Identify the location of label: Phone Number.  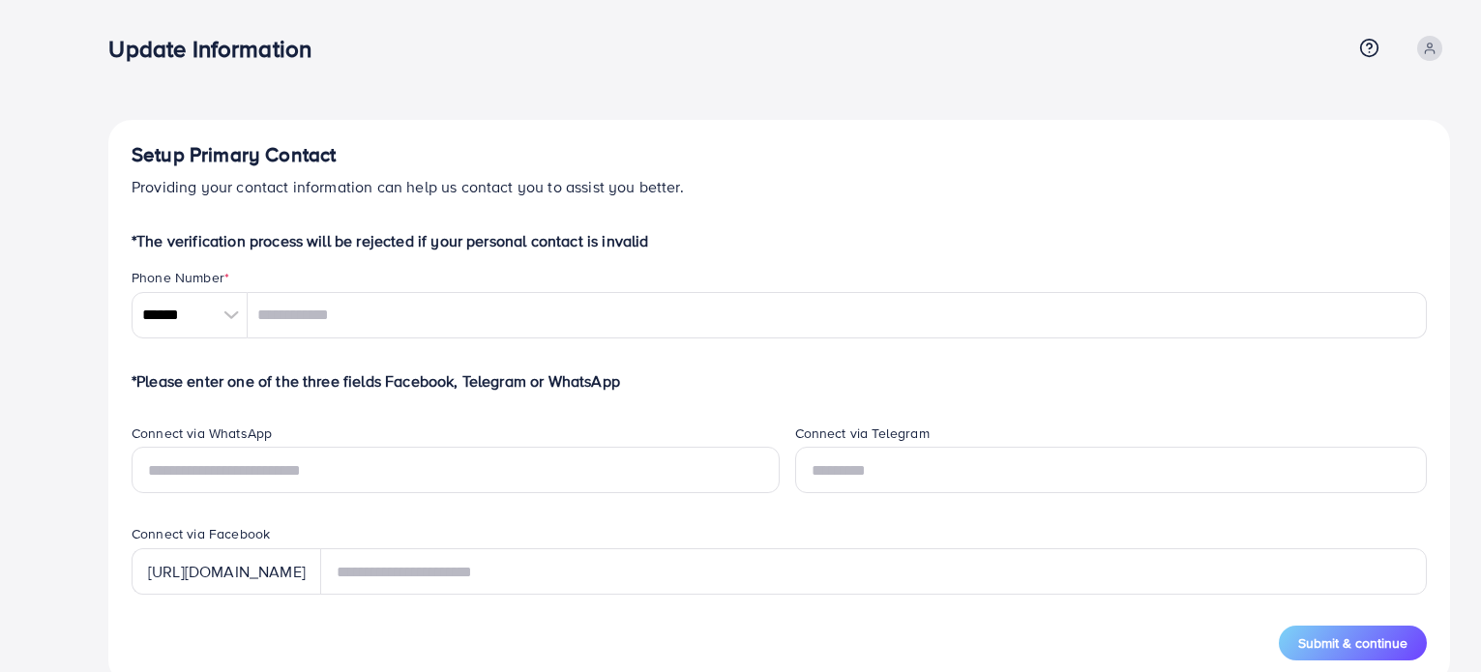
(180, 278).